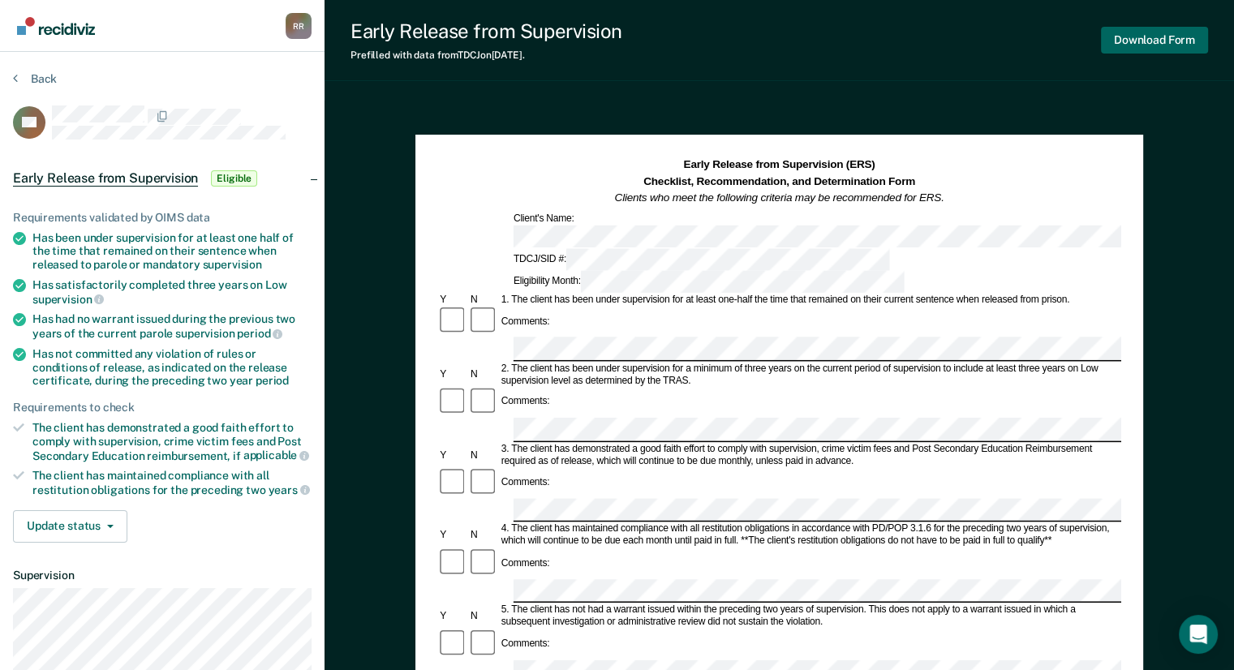 The height and width of the screenshot is (670, 1234). Describe the element at coordinates (162, 217) in the screenshot. I see `div: Requirements validated by OIMS data` at that location.